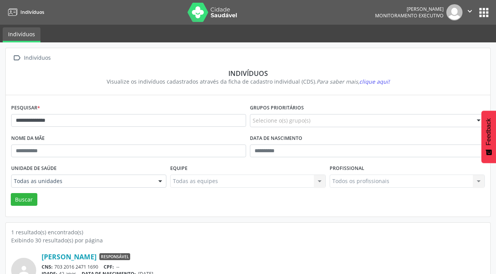  What do you see at coordinates (28, 138) in the screenshot?
I see `label: Nome da mãe` at bounding box center [28, 138].